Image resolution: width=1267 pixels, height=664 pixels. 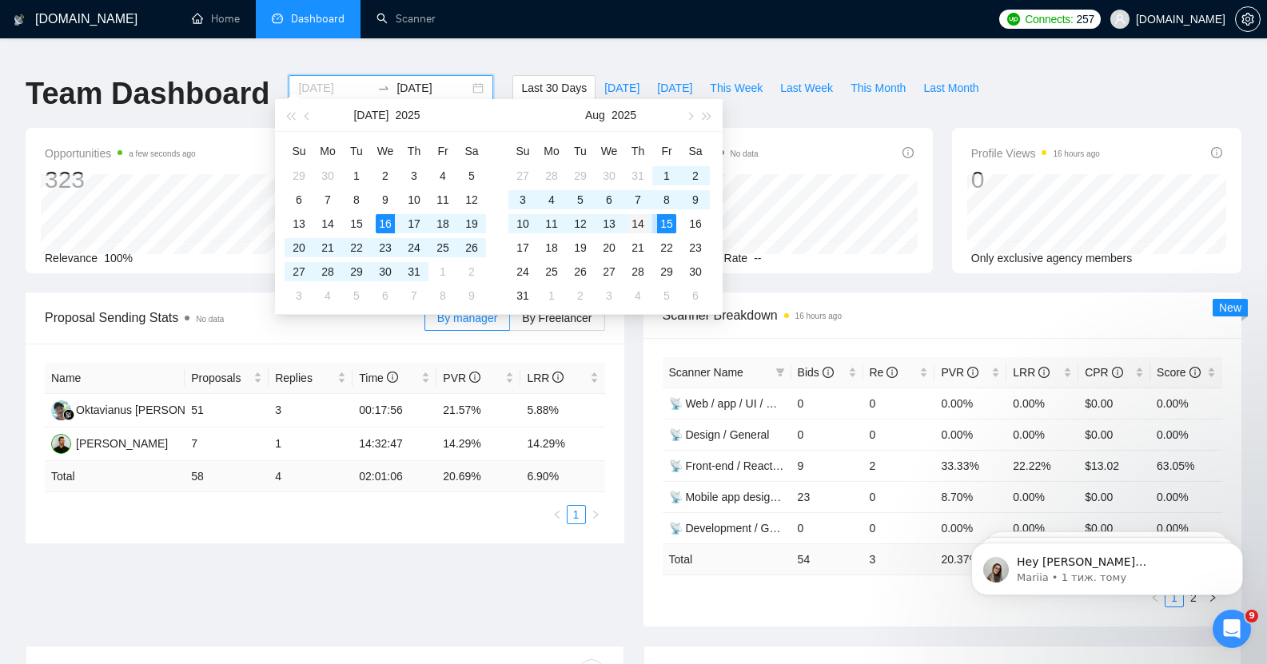 What do you see at coordinates (551, 224) in the screenshot?
I see `div: 11` at bounding box center [551, 224].